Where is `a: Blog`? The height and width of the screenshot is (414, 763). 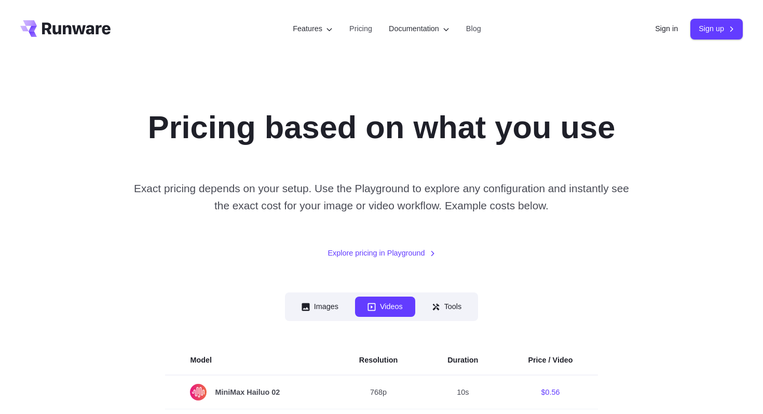
a: Blog is located at coordinates (473, 29).